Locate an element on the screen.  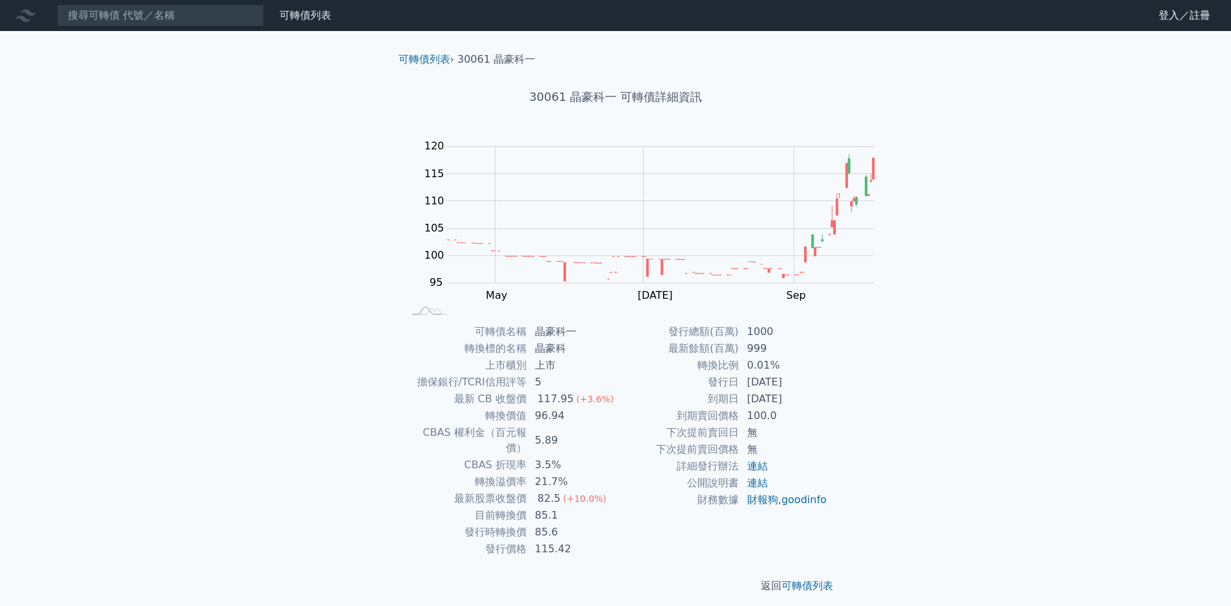
td: 轉換溢價率 is located at coordinates (465, 482).